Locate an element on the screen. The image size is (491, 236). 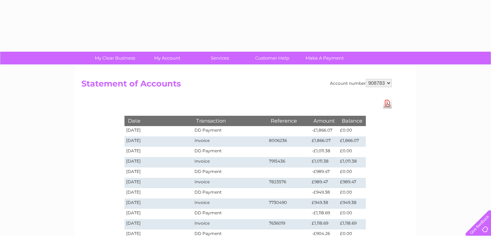
td: 7823576 is located at coordinates (288, 183).